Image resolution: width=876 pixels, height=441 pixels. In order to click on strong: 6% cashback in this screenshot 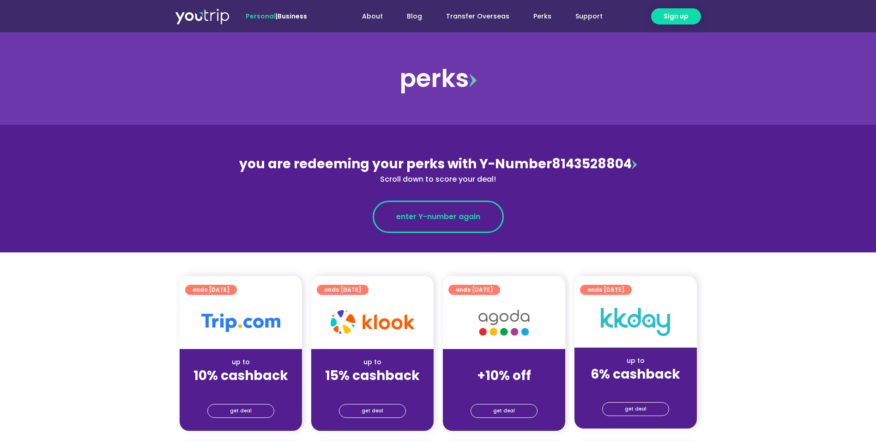, I will do `click(636, 374)`.